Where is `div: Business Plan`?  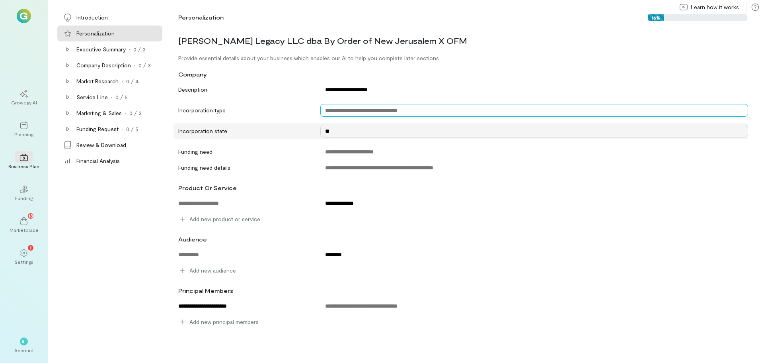 div: Business Plan is located at coordinates (24, 166).